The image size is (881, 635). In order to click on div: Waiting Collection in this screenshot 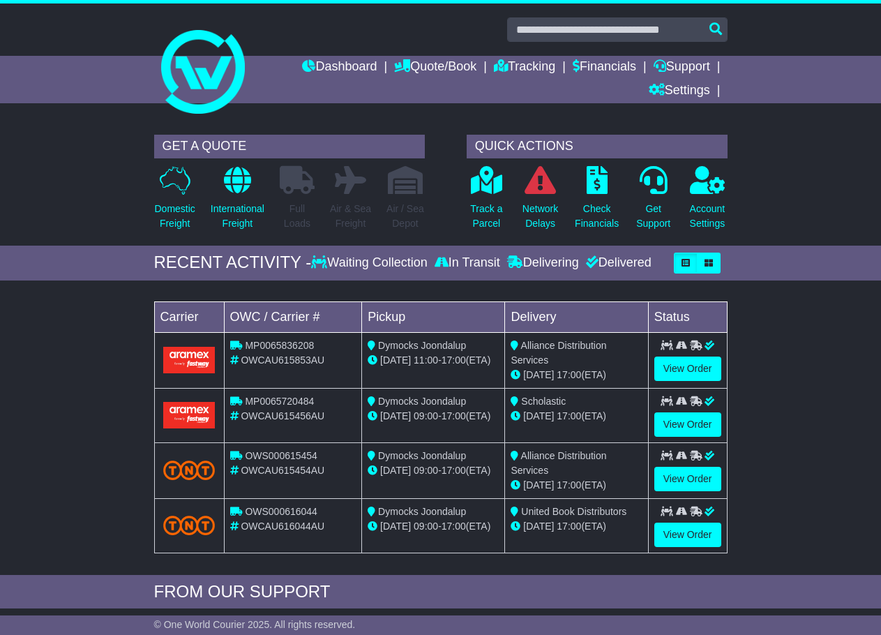, I will do `click(370, 263)`.